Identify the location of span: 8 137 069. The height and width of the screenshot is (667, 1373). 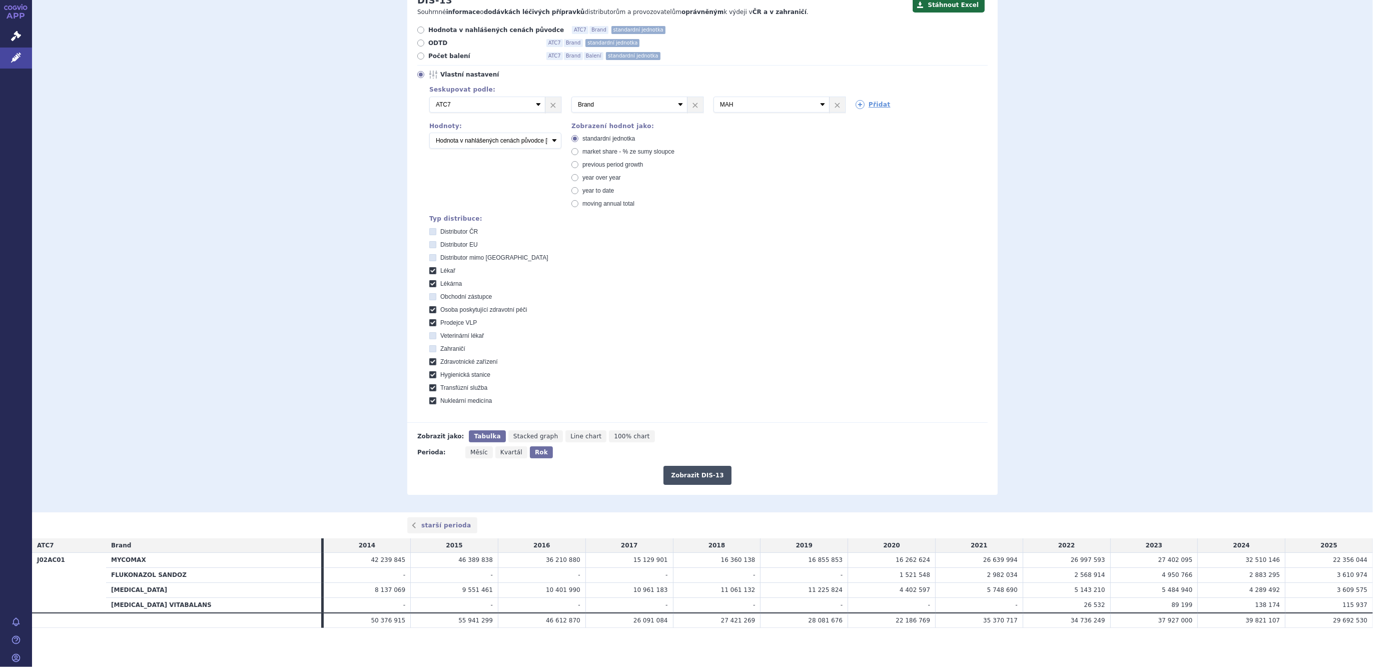
(390, 590).